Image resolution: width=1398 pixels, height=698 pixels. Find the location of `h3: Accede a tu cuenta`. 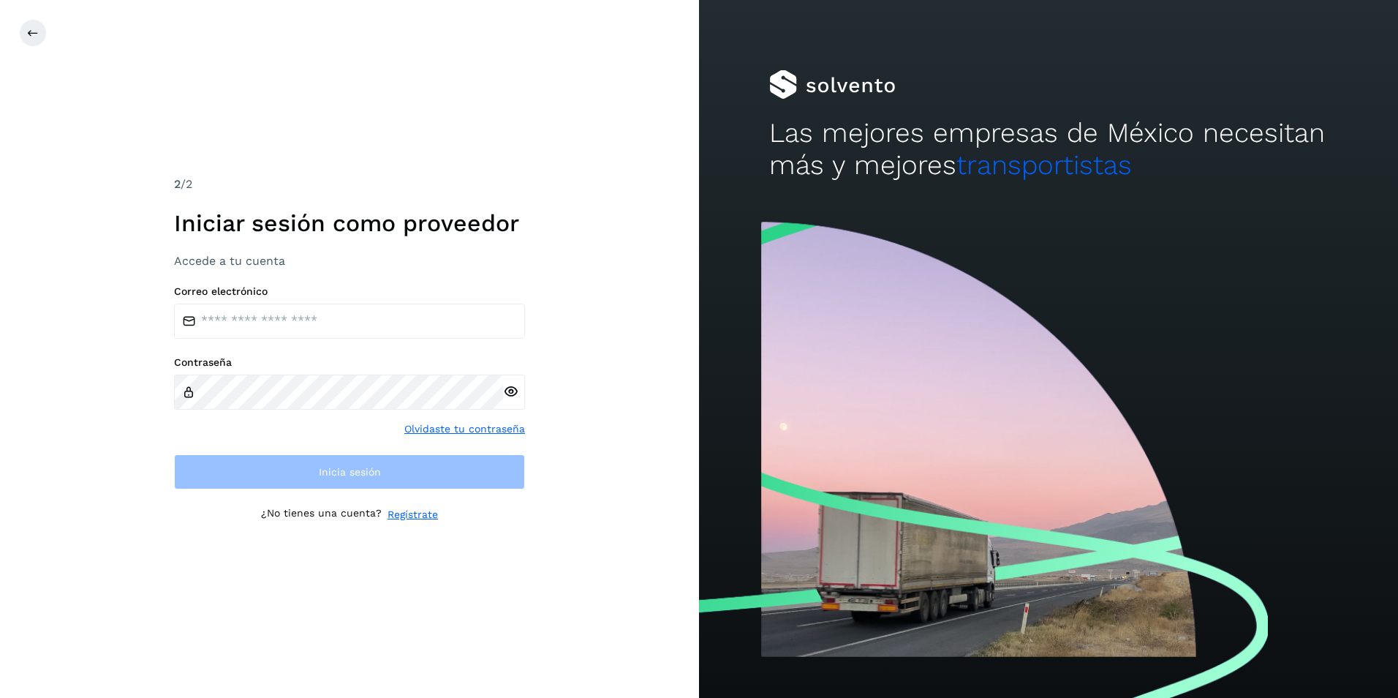

h3: Accede a tu cuenta is located at coordinates (350, 260).